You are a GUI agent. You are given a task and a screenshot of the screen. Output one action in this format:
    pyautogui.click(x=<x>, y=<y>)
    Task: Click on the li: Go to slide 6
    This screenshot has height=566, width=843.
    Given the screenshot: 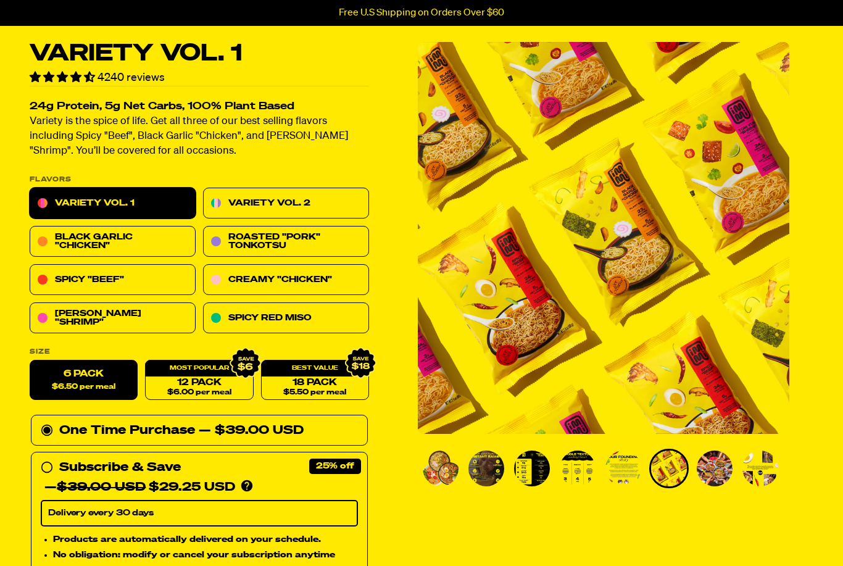 What is the action you would take?
    pyautogui.click(x=669, y=468)
    